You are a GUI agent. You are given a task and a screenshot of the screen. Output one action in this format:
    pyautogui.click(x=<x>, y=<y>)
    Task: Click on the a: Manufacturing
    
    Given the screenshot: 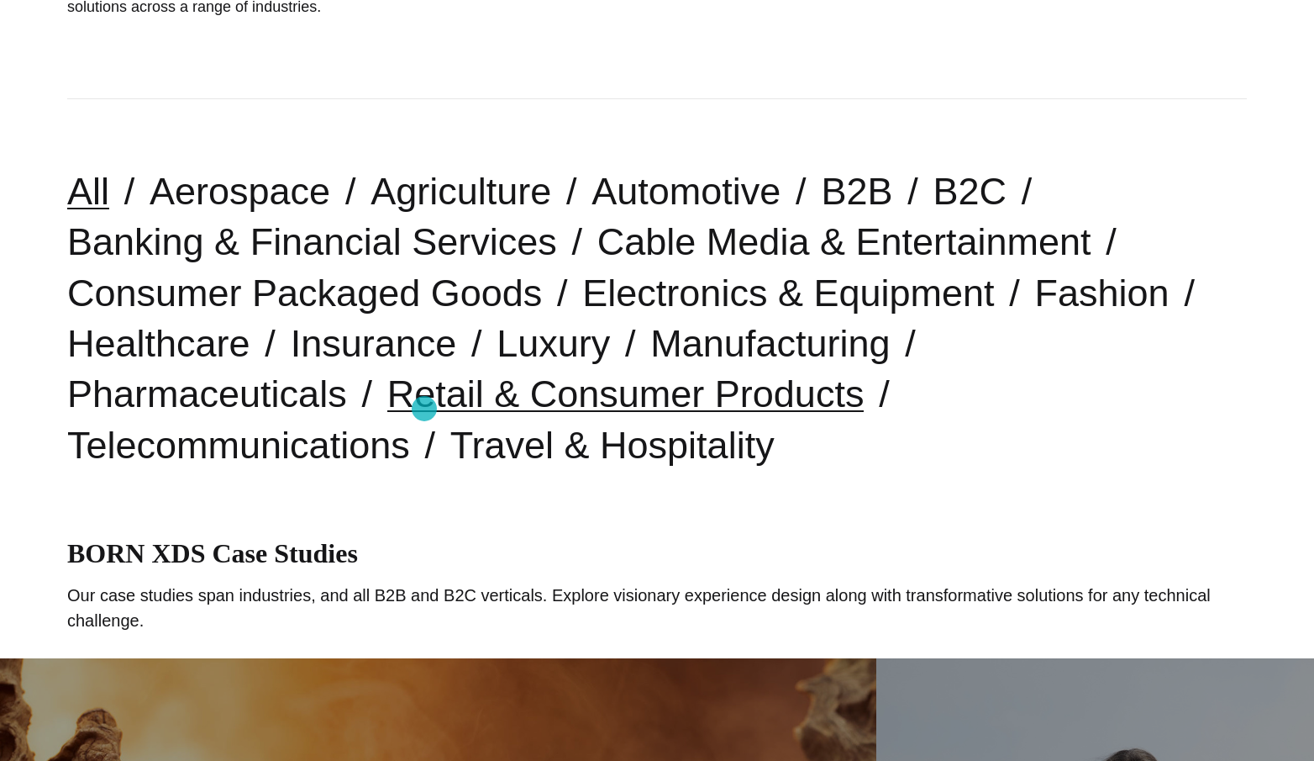 What is the action you would take?
    pyautogui.click(x=770, y=343)
    